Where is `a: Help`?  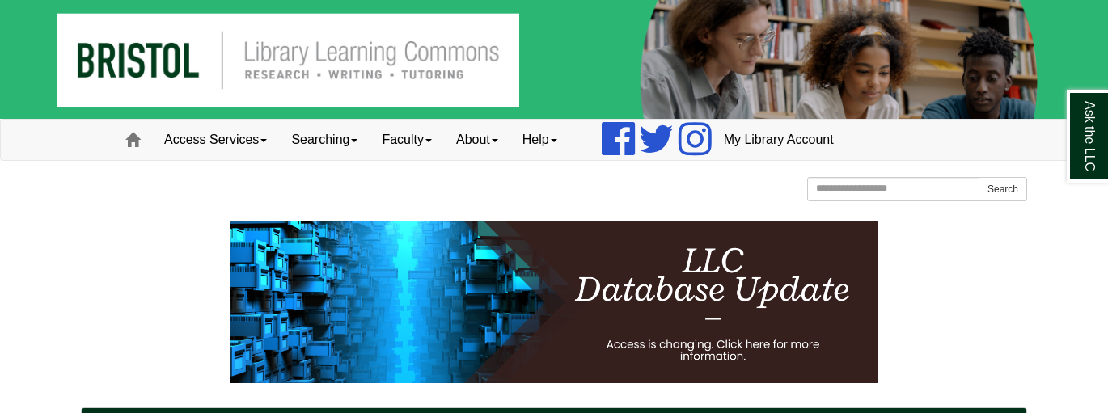 a: Help is located at coordinates (539, 140).